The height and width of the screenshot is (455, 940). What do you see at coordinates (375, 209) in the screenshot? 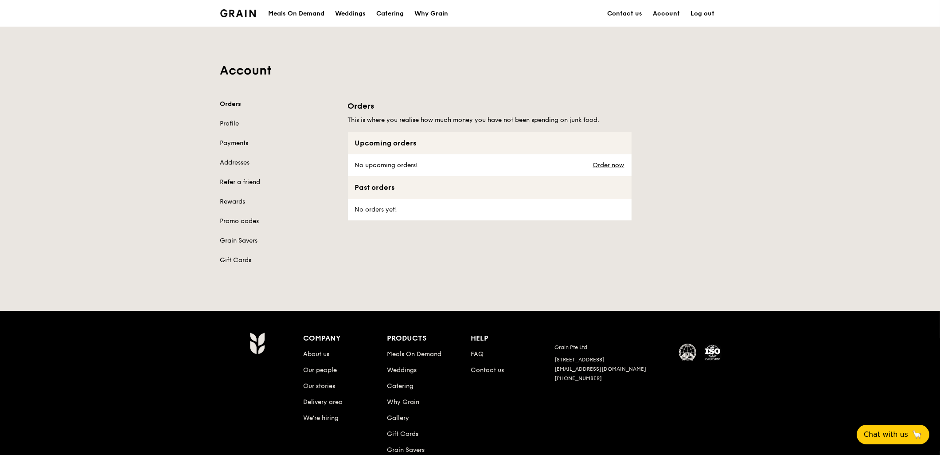
I see `div: No orders yet!` at bounding box center [375, 209].